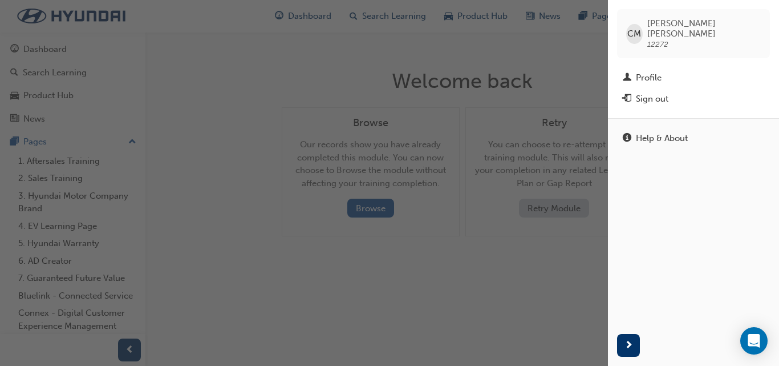  What do you see at coordinates (694, 138) in the screenshot?
I see `a: Help & About` at bounding box center [694, 138].